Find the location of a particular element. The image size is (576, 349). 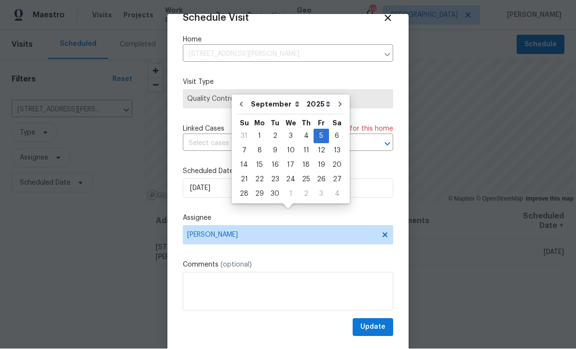

div: Tue Sep 23 2025 is located at coordinates (275, 180).